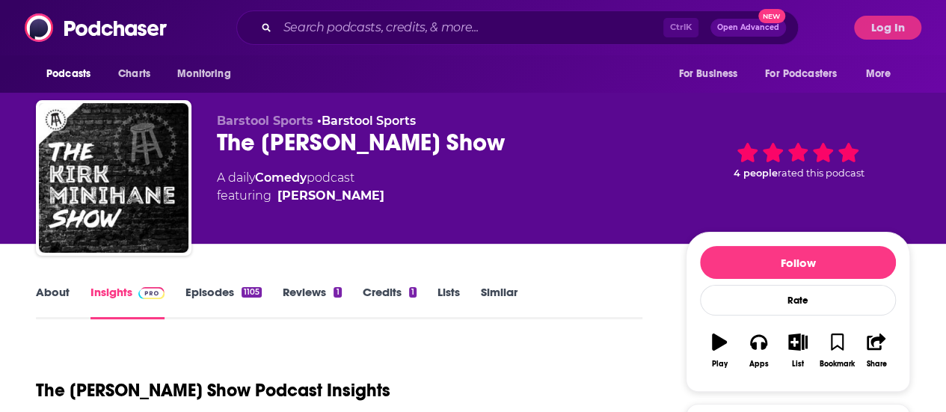 The image size is (946, 412). Describe the element at coordinates (203, 74) in the screenshot. I see `span: Monitoring` at that location.